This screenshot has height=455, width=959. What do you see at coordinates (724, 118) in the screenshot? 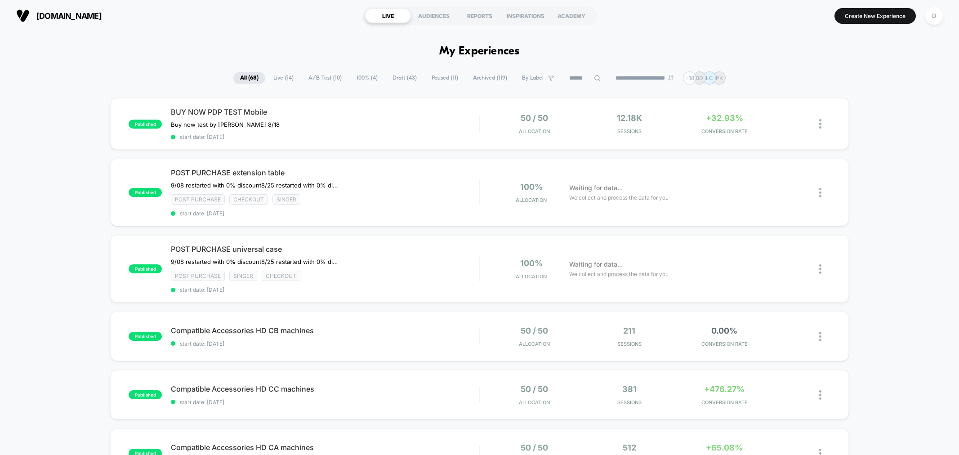
I see `span: +32.93%` at bounding box center [724, 118].